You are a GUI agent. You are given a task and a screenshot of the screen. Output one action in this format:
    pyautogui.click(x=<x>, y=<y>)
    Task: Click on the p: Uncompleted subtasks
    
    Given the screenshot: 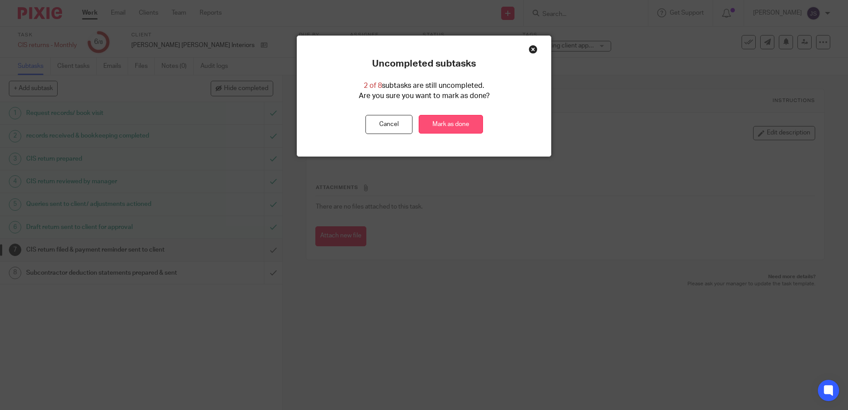 What is the action you would take?
    pyautogui.click(x=424, y=64)
    